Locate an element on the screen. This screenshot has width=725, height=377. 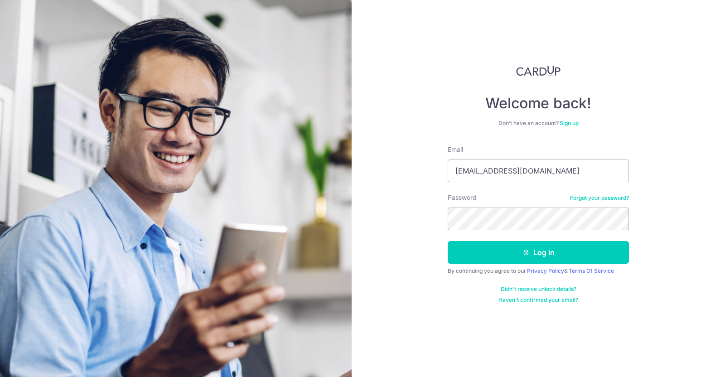
a: Haven't confirmed your email? is located at coordinates (538, 300).